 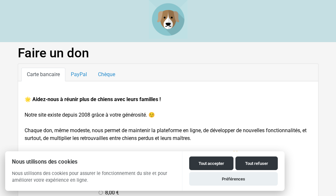 What do you see at coordinates (93, 161) in the screenshot?
I see `h2: Nous utilisons des cookies` at bounding box center [93, 161].